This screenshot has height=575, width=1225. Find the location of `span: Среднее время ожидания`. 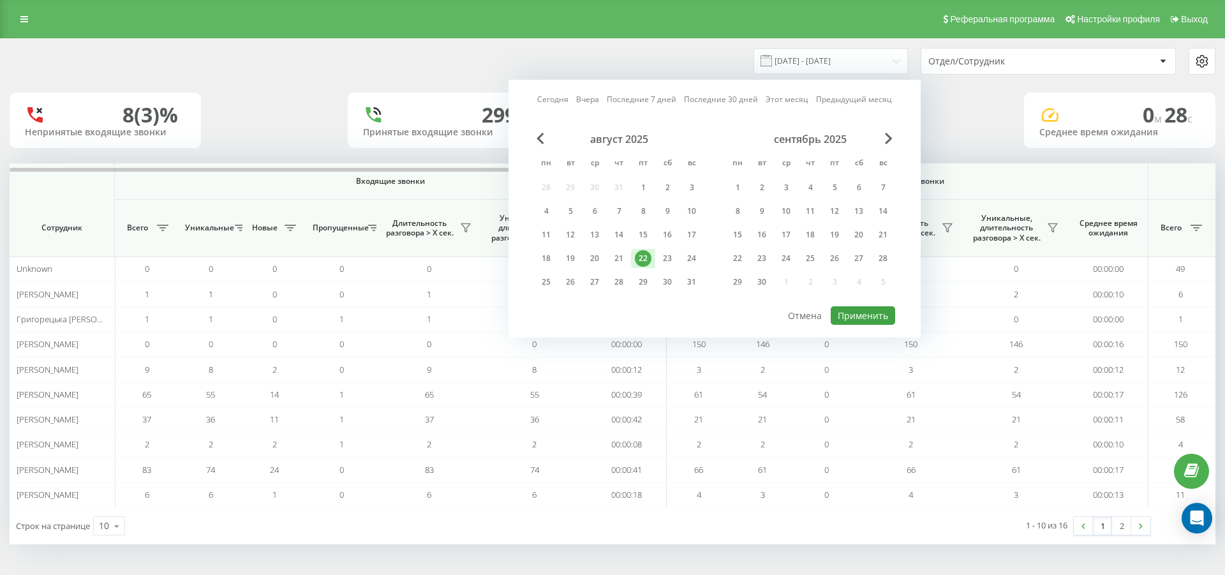

span: Среднее время ожидания is located at coordinates (1108, 228).